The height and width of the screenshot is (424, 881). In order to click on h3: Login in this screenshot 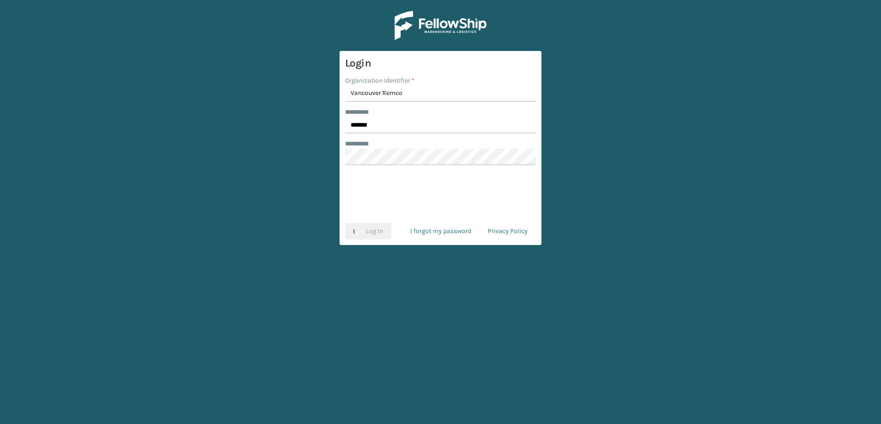, I will do `click(441, 63)`.